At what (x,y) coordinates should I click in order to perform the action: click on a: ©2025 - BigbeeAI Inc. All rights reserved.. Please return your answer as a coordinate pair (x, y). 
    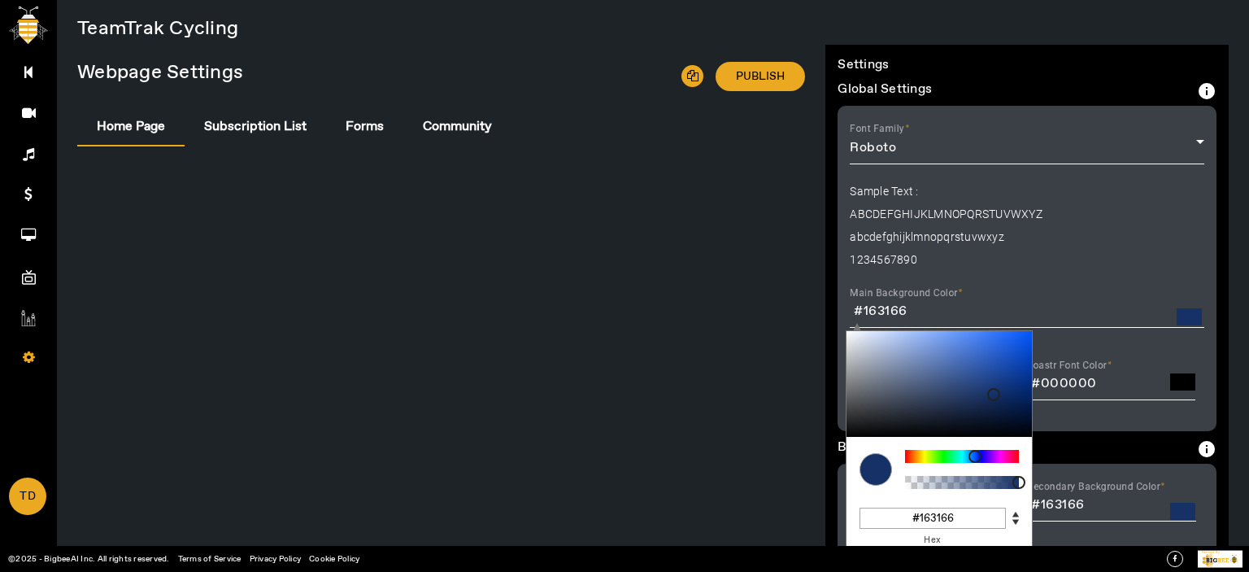
    Looking at the image, I should click on (89, 559).